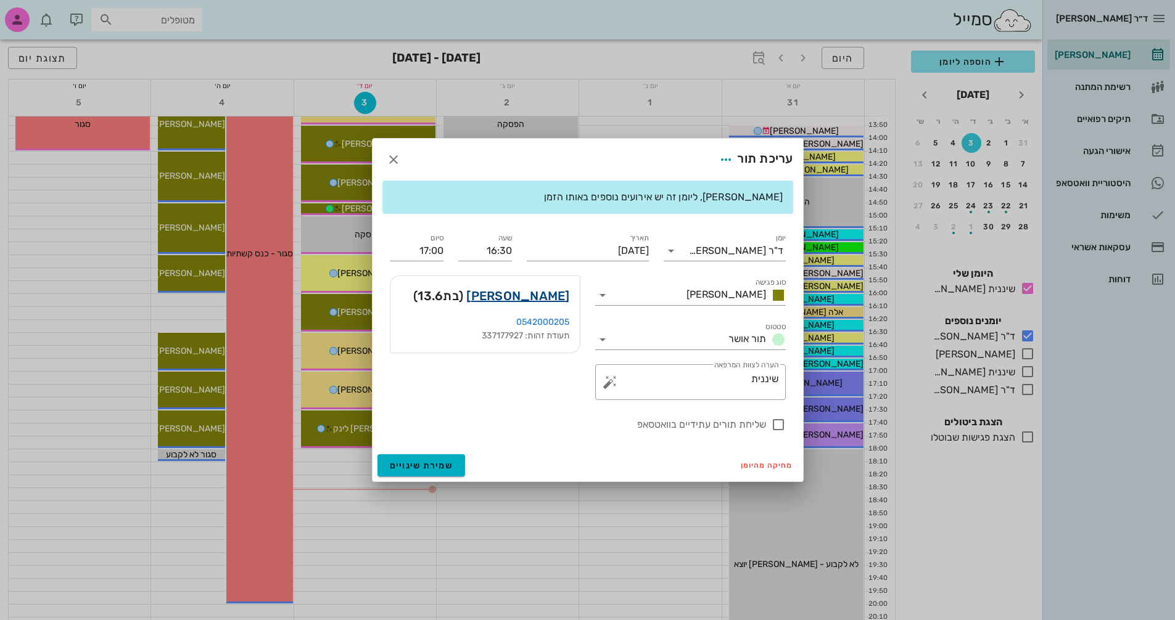 This screenshot has height=620, width=1175. What do you see at coordinates (639, 238) in the screenshot?
I see `label: תאריך` at bounding box center [639, 238].